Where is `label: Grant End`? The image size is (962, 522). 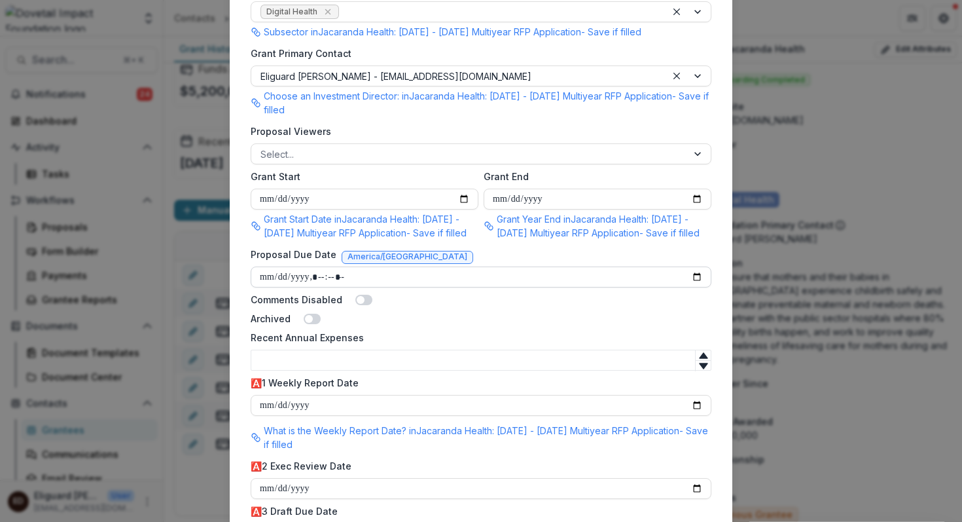 label: Grant End is located at coordinates (593, 176).